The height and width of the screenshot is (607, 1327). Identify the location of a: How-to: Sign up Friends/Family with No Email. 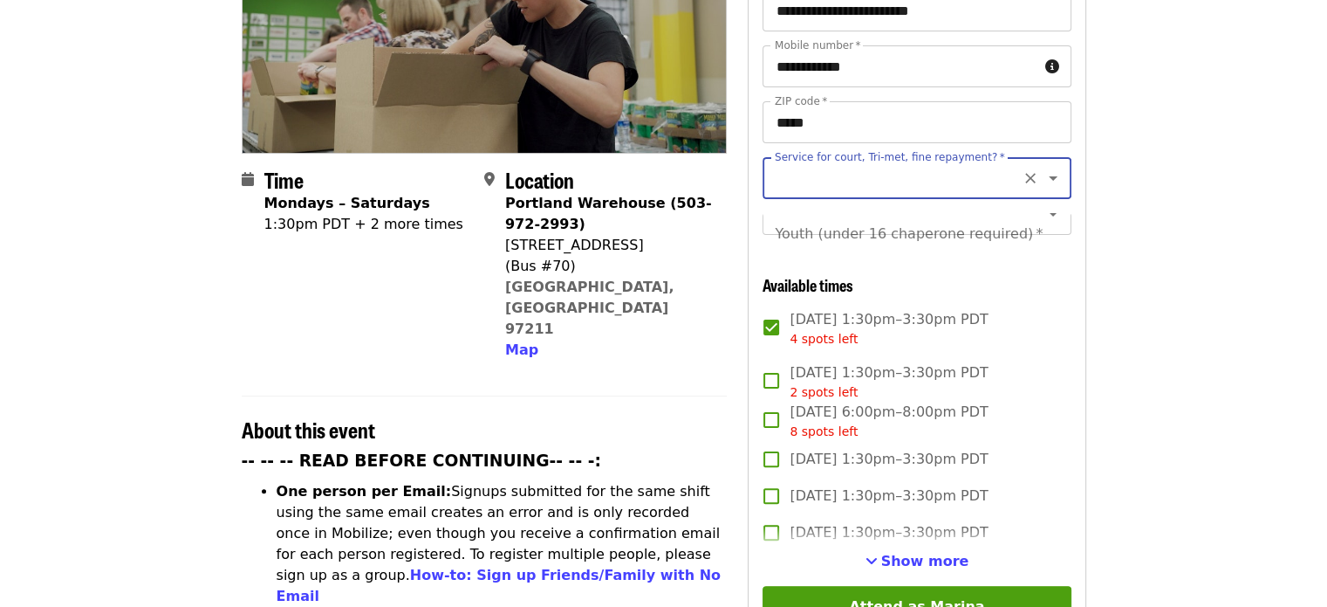
(499, 585).